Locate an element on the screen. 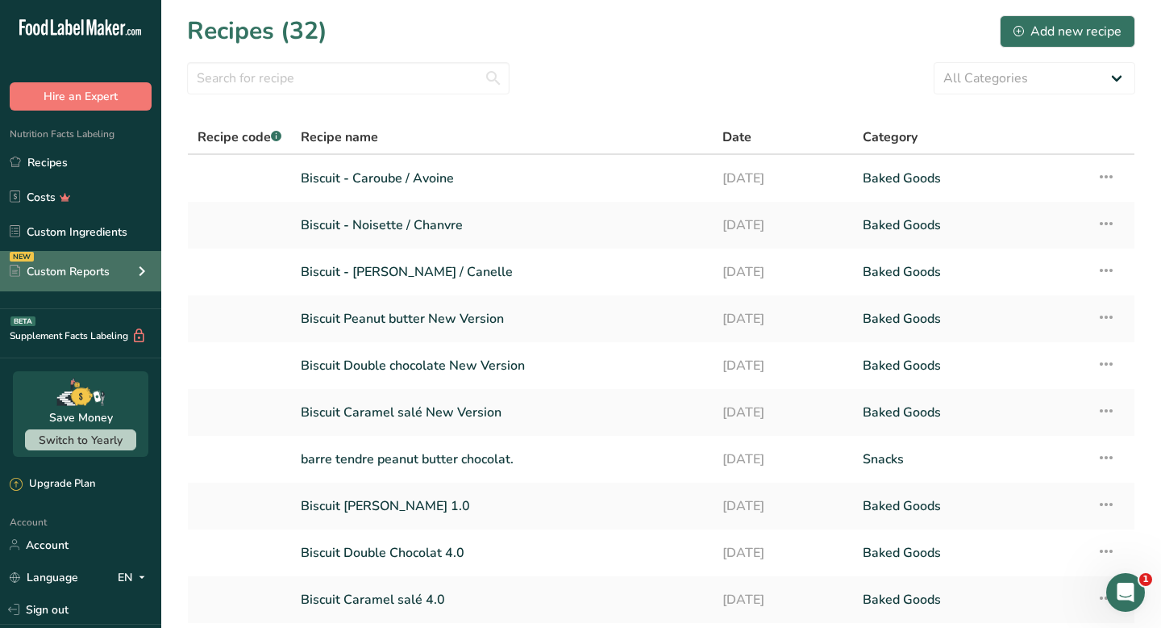 The width and height of the screenshot is (1161, 628). a: Snacks is located at coordinates (970, 459).